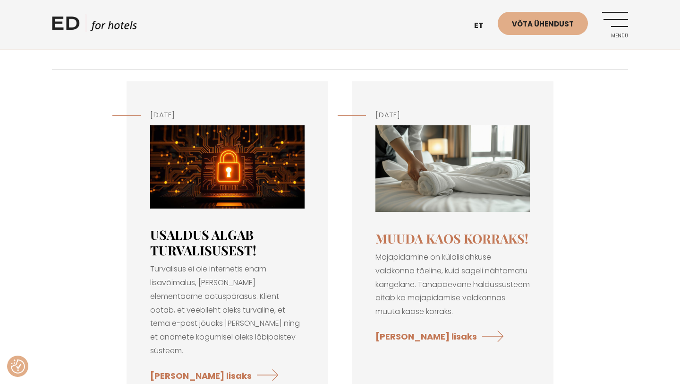 The width and height of the screenshot is (680, 384). What do you see at coordinates (203, 242) in the screenshot?
I see `a: Usaldus algab turvalisusest!` at bounding box center [203, 242].